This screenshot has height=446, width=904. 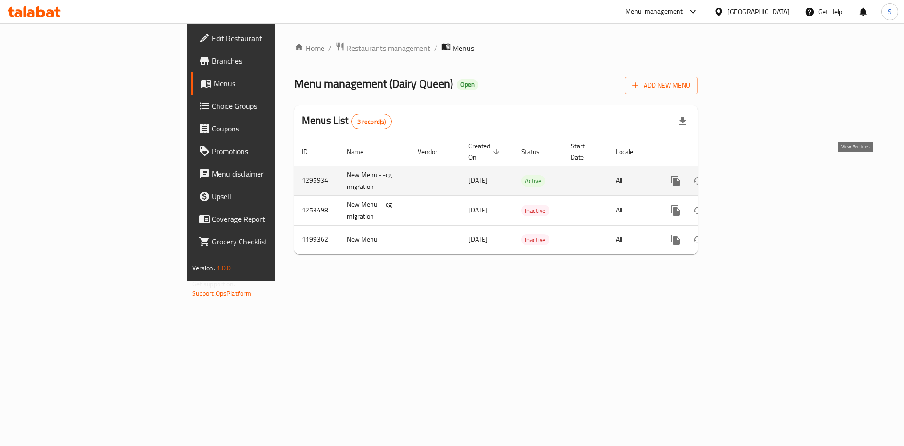 What do you see at coordinates (533, 181) in the screenshot?
I see `span: Active` at bounding box center [533, 181].